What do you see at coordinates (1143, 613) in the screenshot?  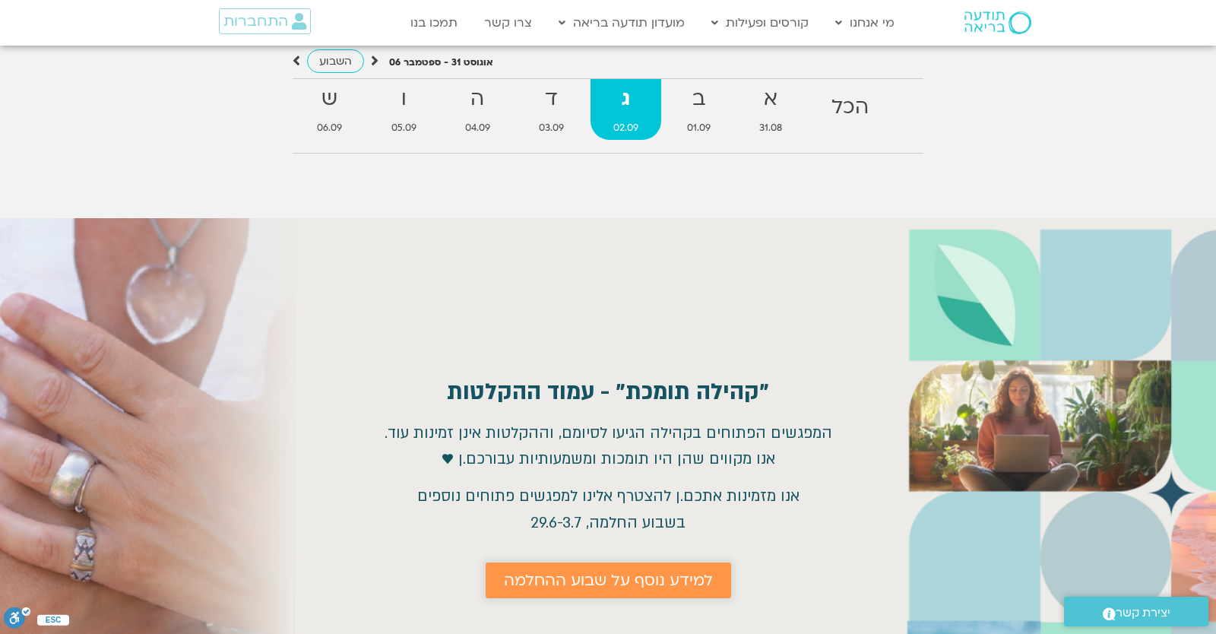 I see `span: יצירת קשר` at bounding box center [1143, 613].